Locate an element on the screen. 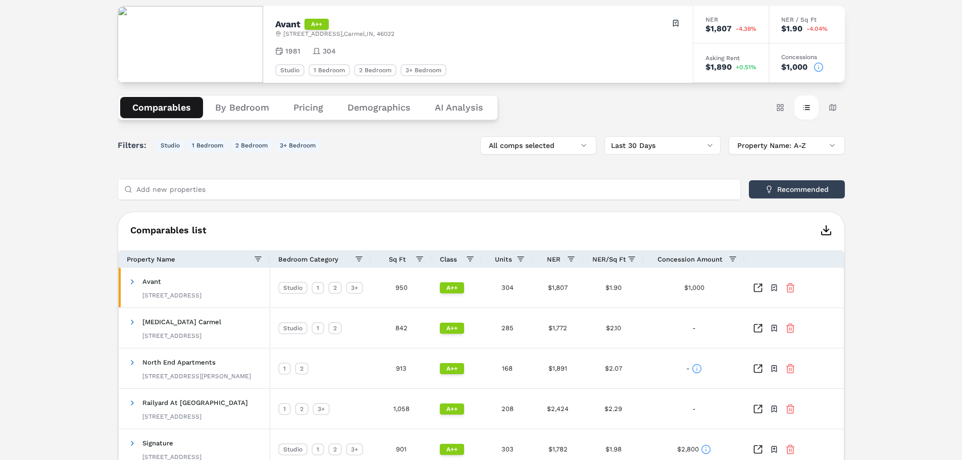  div: $2,424 is located at coordinates (558, 408).